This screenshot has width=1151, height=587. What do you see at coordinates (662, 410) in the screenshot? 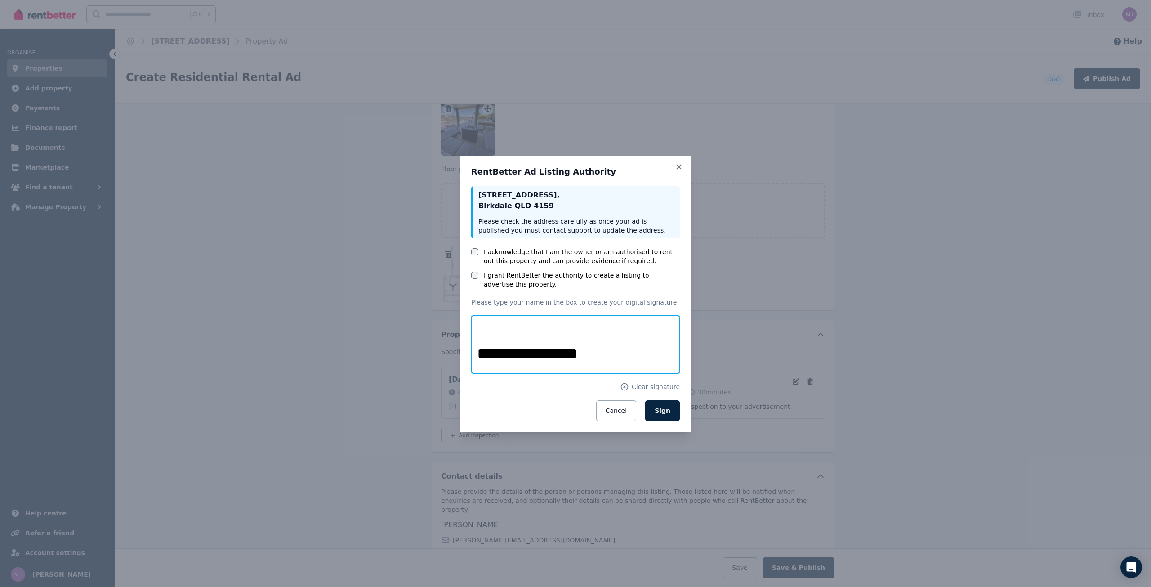
I see `button: Sign` at bounding box center [662, 410].